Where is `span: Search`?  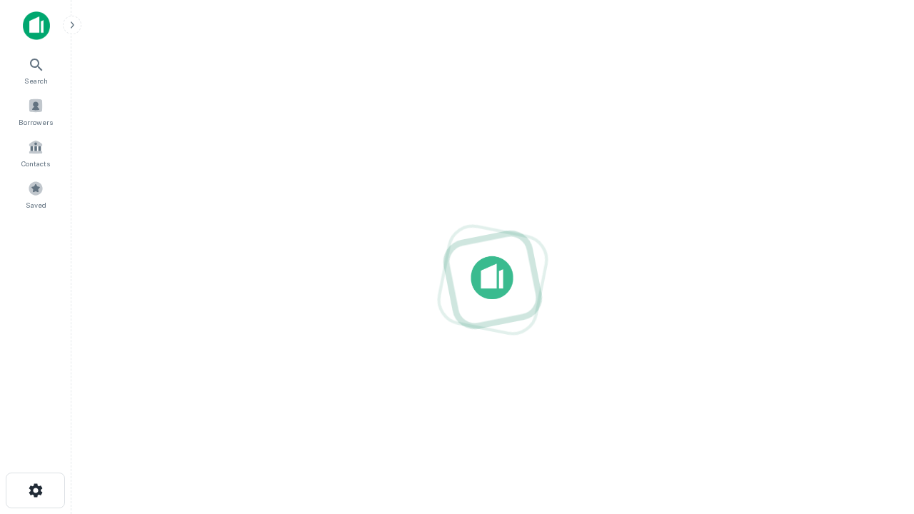
span: Search is located at coordinates (36, 81).